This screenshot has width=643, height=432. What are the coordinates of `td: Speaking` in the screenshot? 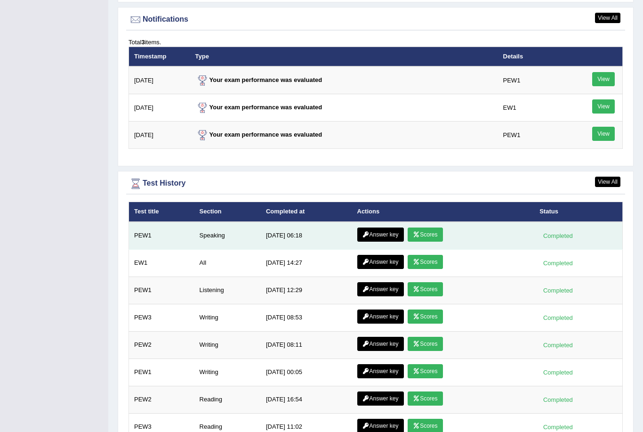 It's located at (227, 235).